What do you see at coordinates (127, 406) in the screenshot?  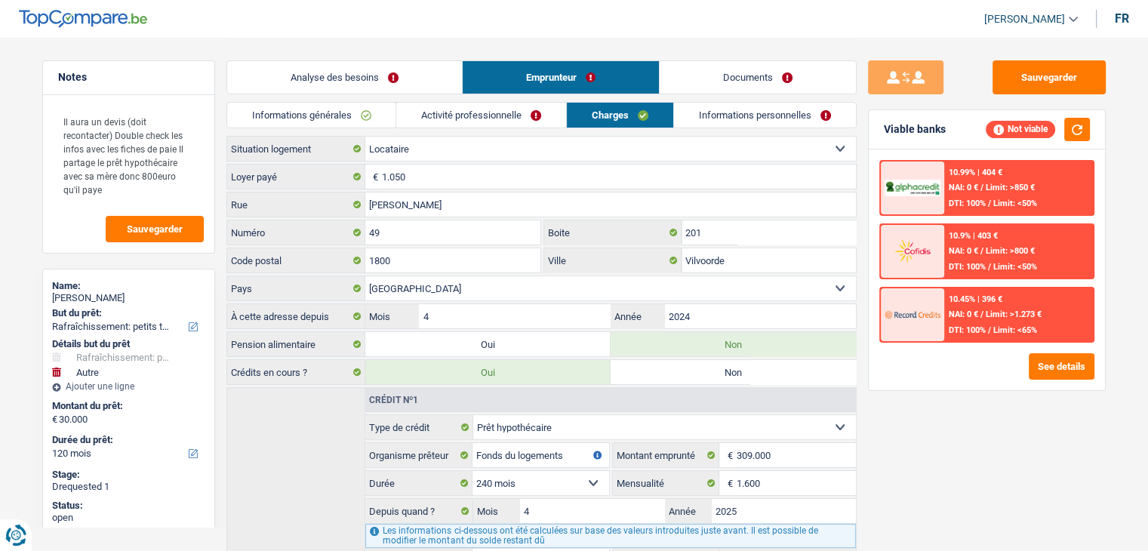 I see `label: Montant du prêt:` at bounding box center [127, 406].